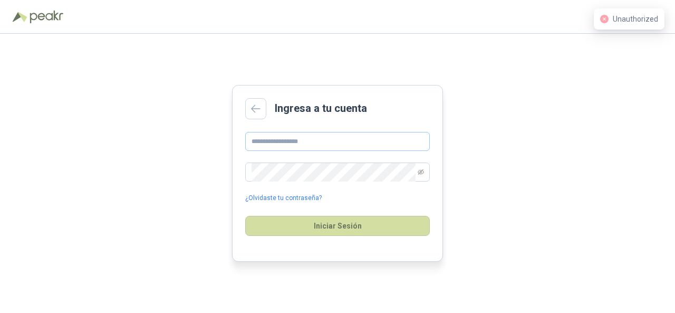  I want to click on button: Iniciar Sesión, so click(337, 226).